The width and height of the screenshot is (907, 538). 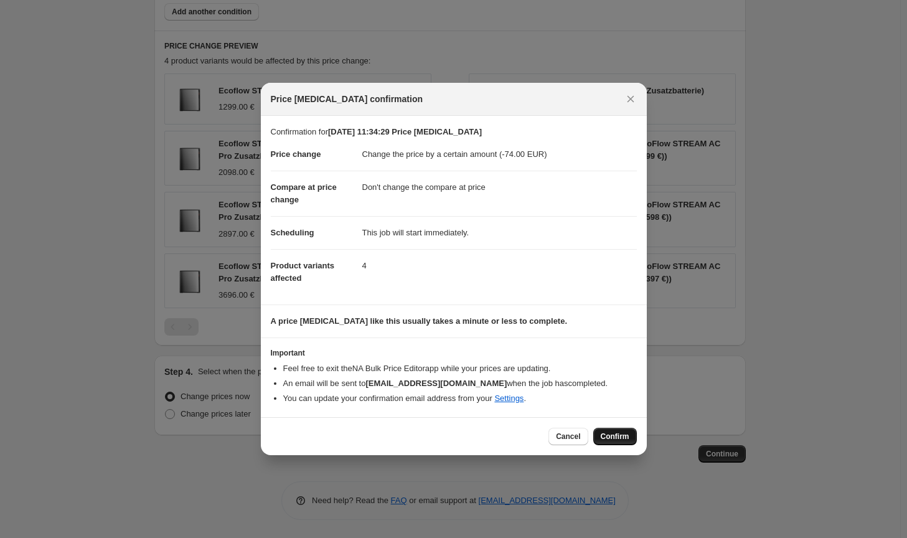 What do you see at coordinates (296, 154) in the screenshot?
I see `span: Price change` at bounding box center [296, 154].